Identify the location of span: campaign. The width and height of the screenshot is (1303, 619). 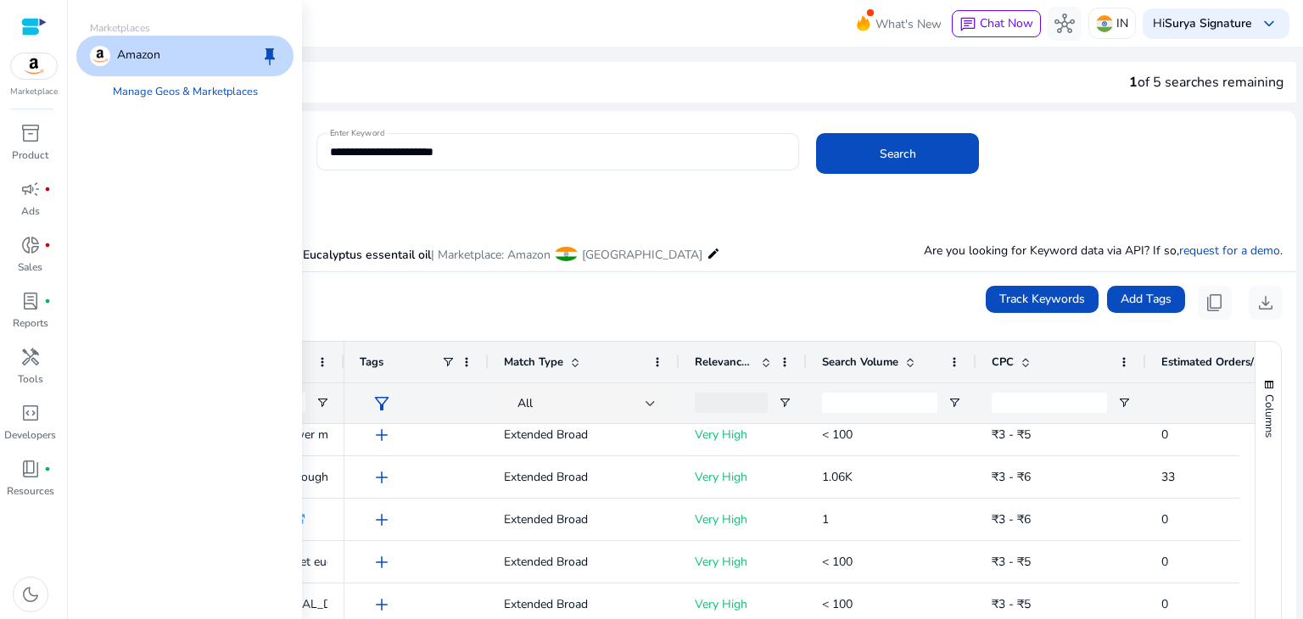
(31, 189).